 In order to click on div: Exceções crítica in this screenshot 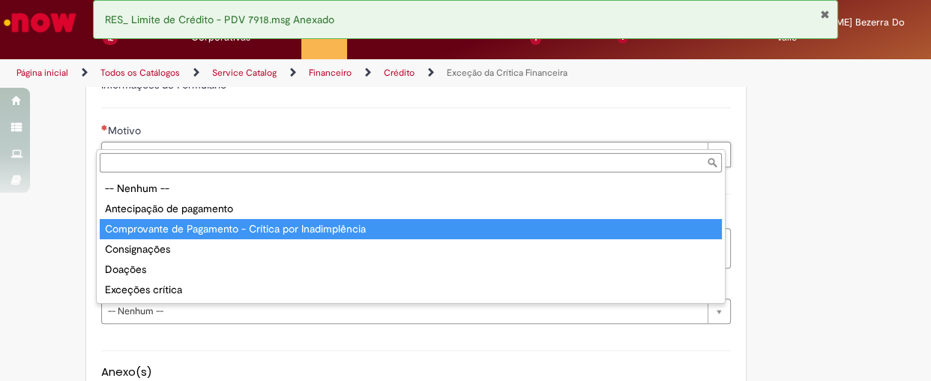, I will do `click(411, 289)`.